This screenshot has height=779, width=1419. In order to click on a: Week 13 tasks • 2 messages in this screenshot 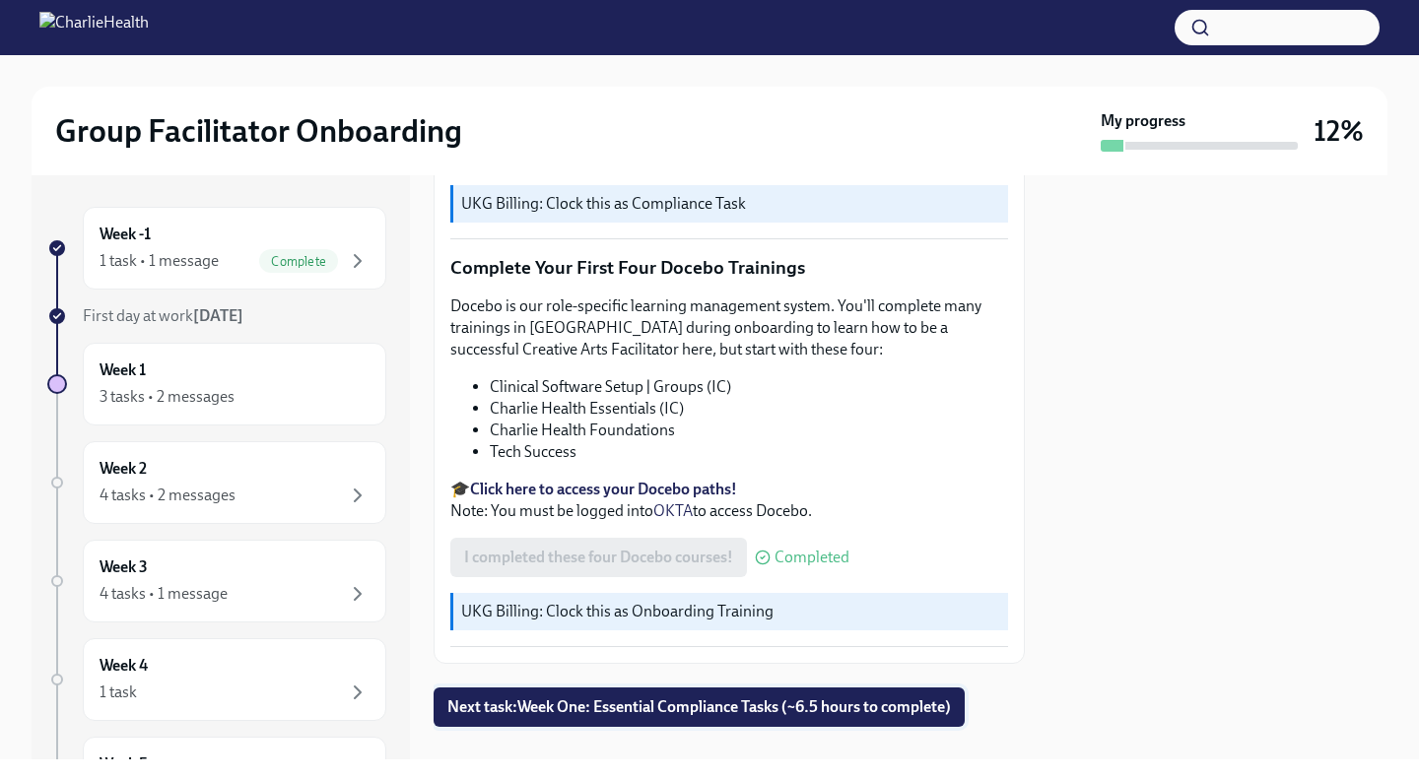, I will do `click(217, 384)`.